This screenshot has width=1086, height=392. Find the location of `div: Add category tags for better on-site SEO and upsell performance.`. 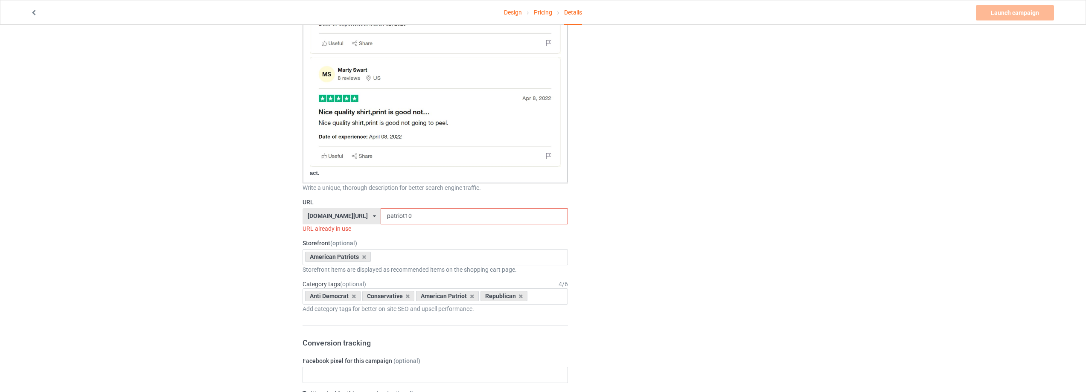

div: Add category tags for better on-site SEO and upsell performance. is located at coordinates (435, 309).